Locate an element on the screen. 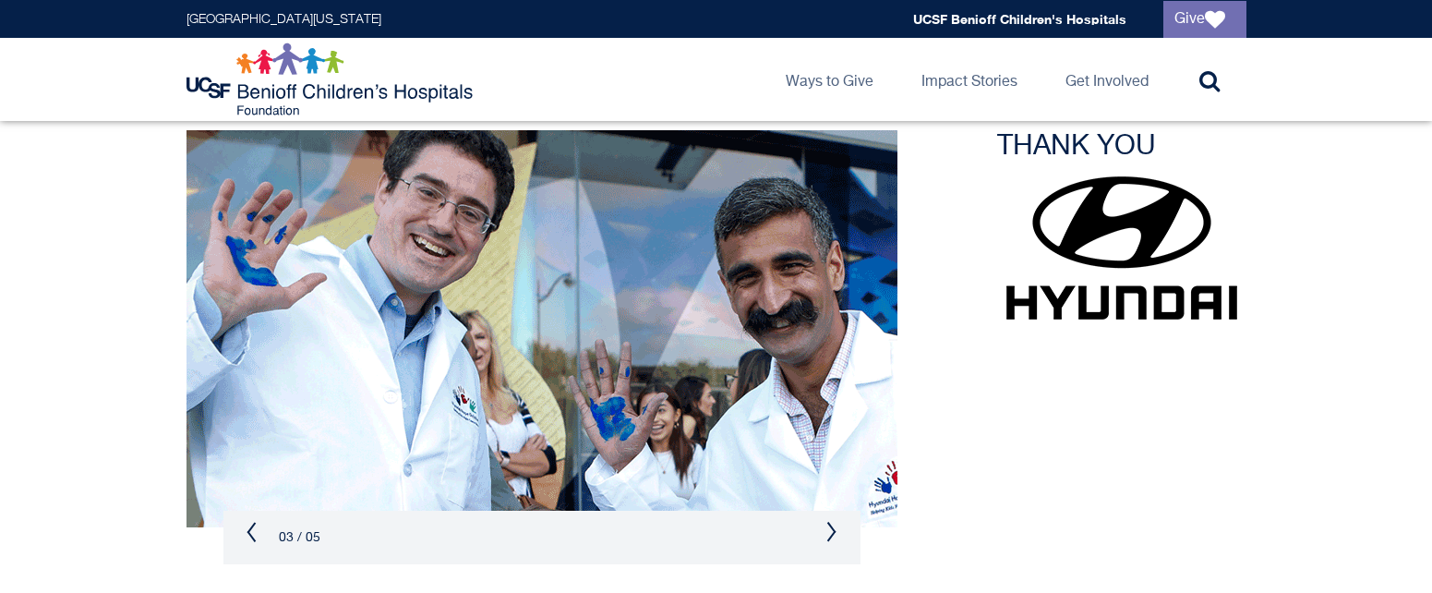  button: Next is located at coordinates (832, 532).